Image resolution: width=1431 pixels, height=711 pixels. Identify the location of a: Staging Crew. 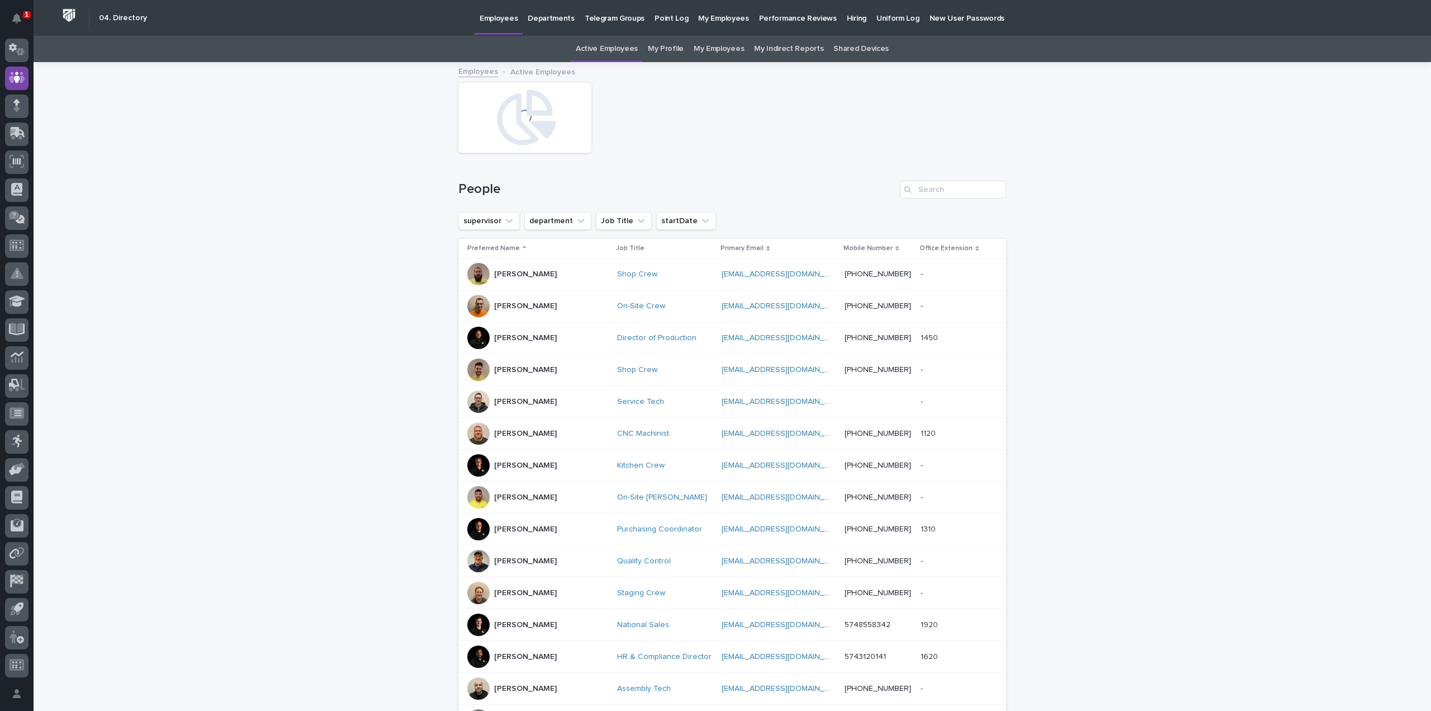
(641, 593).